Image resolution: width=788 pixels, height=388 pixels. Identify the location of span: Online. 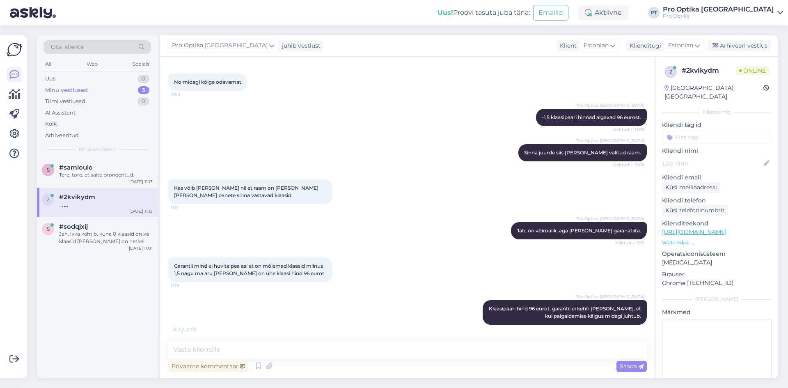
(752, 71).